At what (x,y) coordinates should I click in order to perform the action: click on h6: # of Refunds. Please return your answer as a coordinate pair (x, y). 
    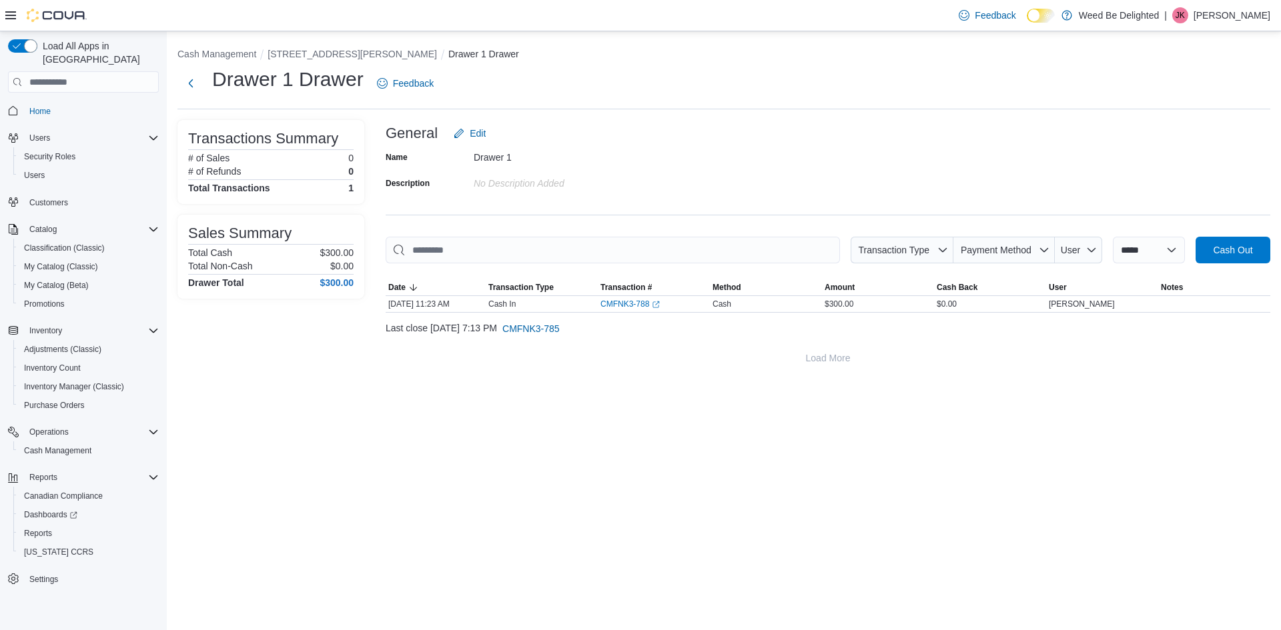
    Looking at the image, I should click on (214, 171).